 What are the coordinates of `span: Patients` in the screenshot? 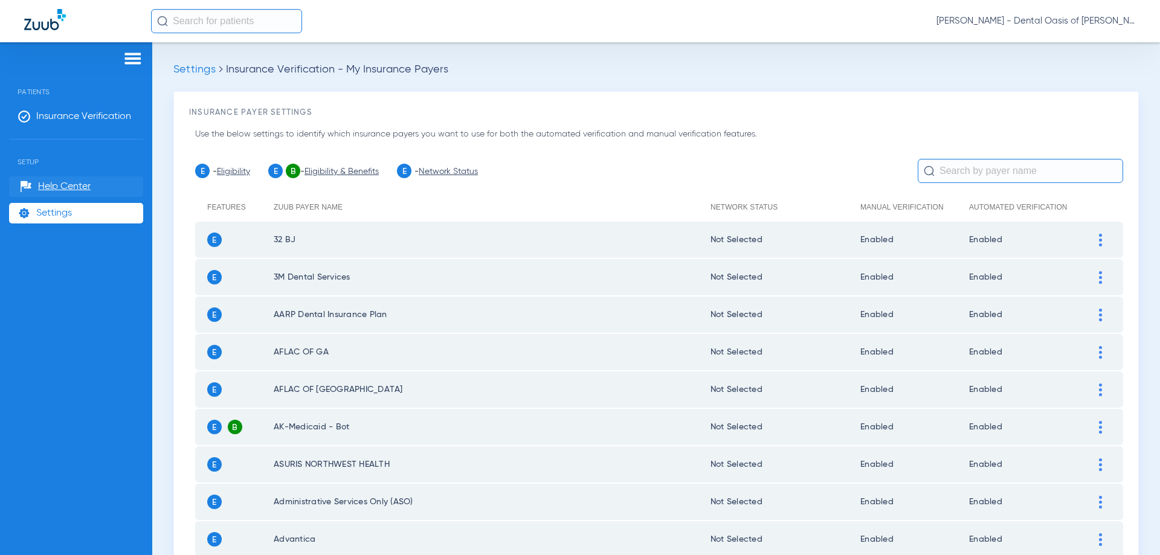 It's located at (76, 83).